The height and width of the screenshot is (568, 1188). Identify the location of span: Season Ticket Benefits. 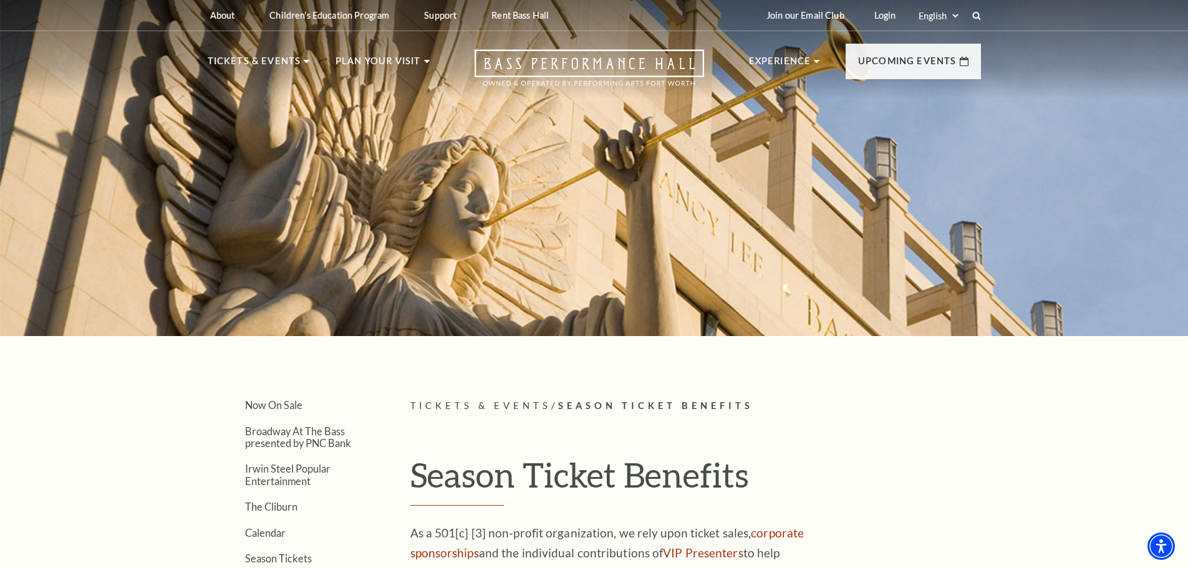
(655, 405).